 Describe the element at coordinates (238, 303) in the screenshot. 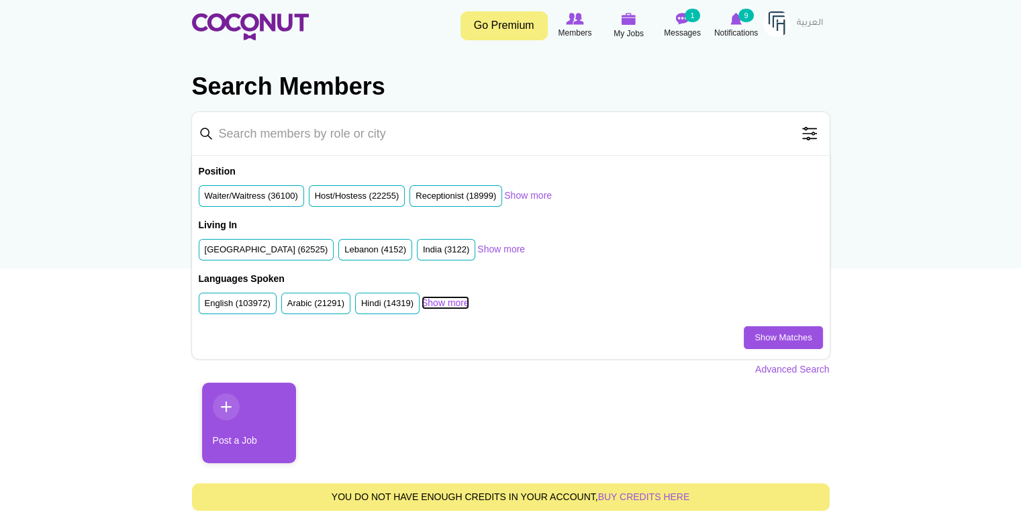

I see `label: English (103972)` at that location.